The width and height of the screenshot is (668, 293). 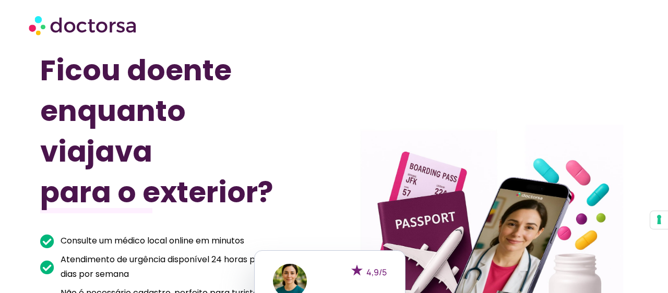 I want to click on font: 4,9/5, so click(x=376, y=272).